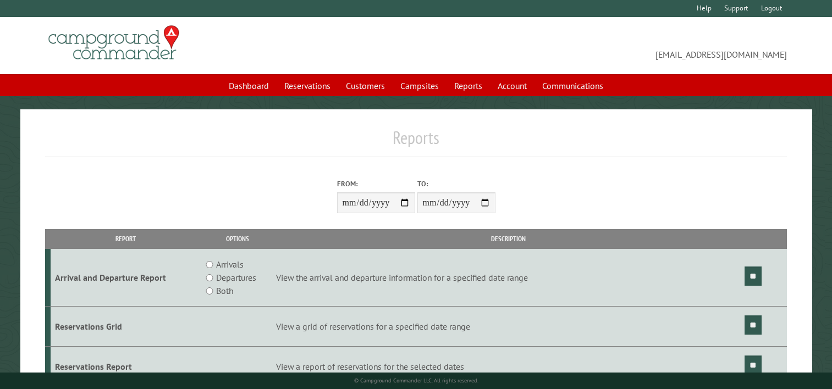  What do you see at coordinates (126, 327) in the screenshot?
I see `td: Reservations Grid` at bounding box center [126, 327].